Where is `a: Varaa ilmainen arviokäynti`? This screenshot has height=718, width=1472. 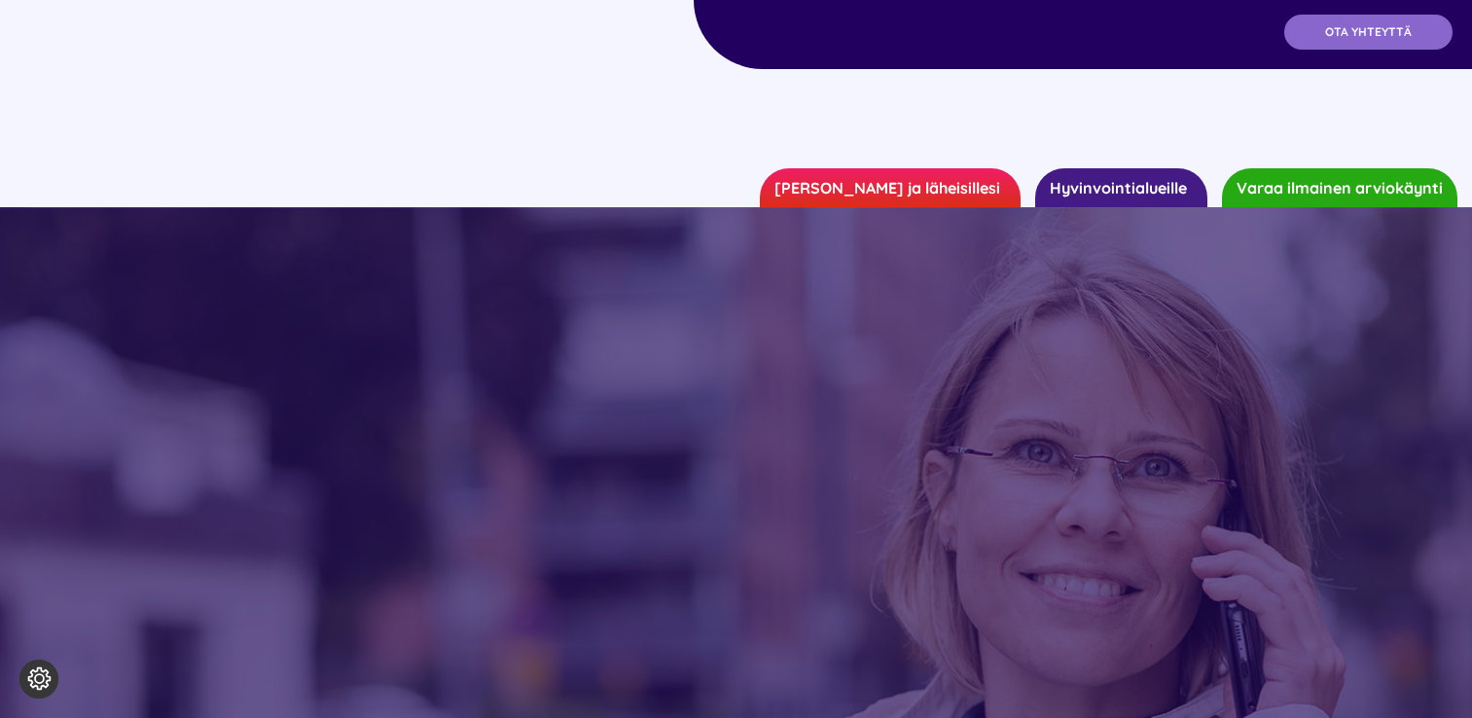 a: Varaa ilmainen arviokäynti is located at coordinates (1340, 188).